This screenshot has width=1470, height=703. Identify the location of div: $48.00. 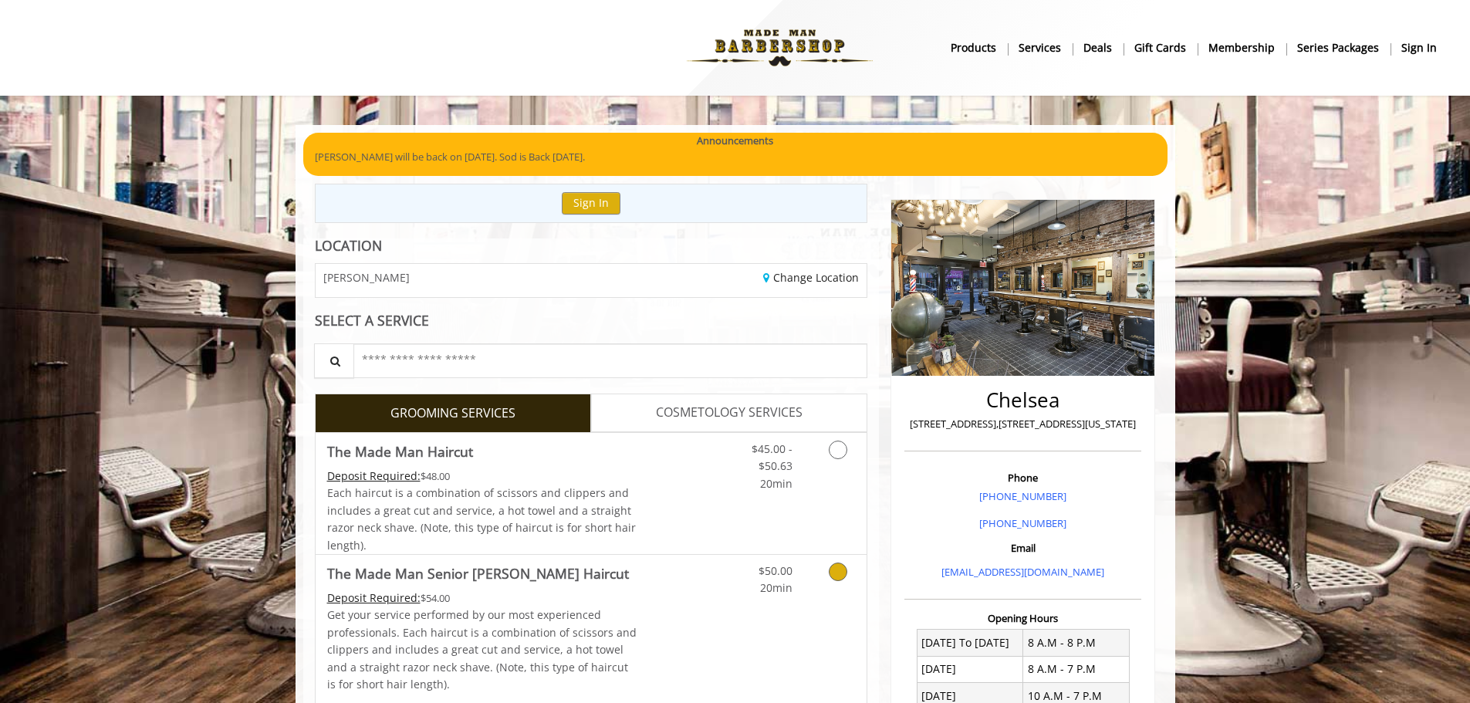
(482, 476).